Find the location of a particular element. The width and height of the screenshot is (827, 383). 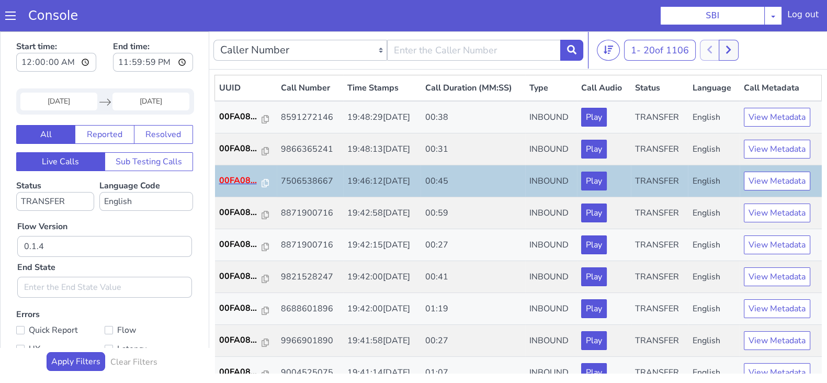

div: Log out is located at coordinates (803, 17).